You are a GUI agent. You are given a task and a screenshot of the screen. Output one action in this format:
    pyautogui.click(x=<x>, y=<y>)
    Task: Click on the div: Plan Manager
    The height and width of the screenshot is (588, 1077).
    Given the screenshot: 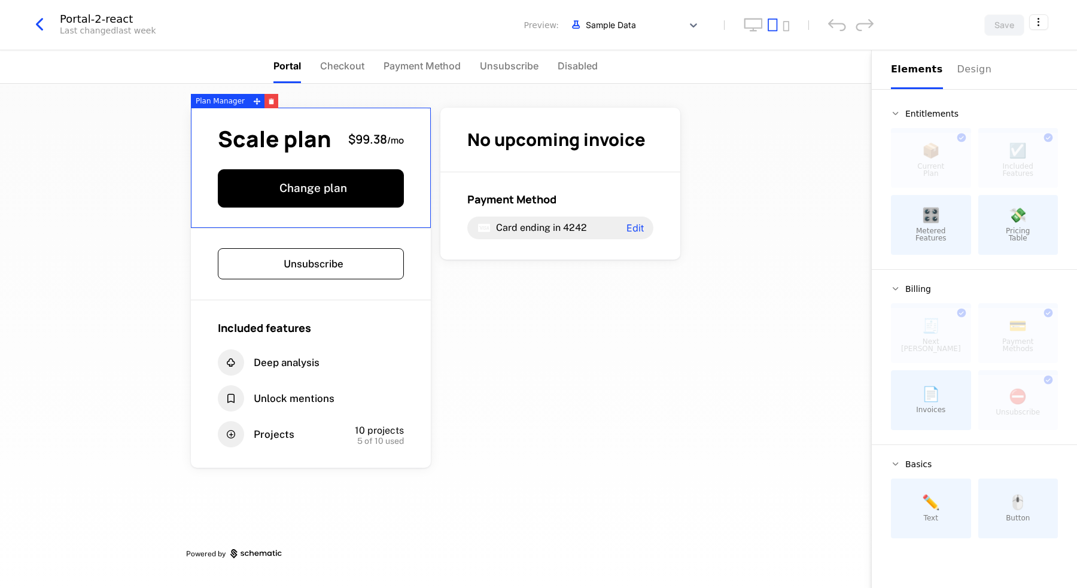 What is the action you would take?
    pyautogui.click(x=220, y=101)
    